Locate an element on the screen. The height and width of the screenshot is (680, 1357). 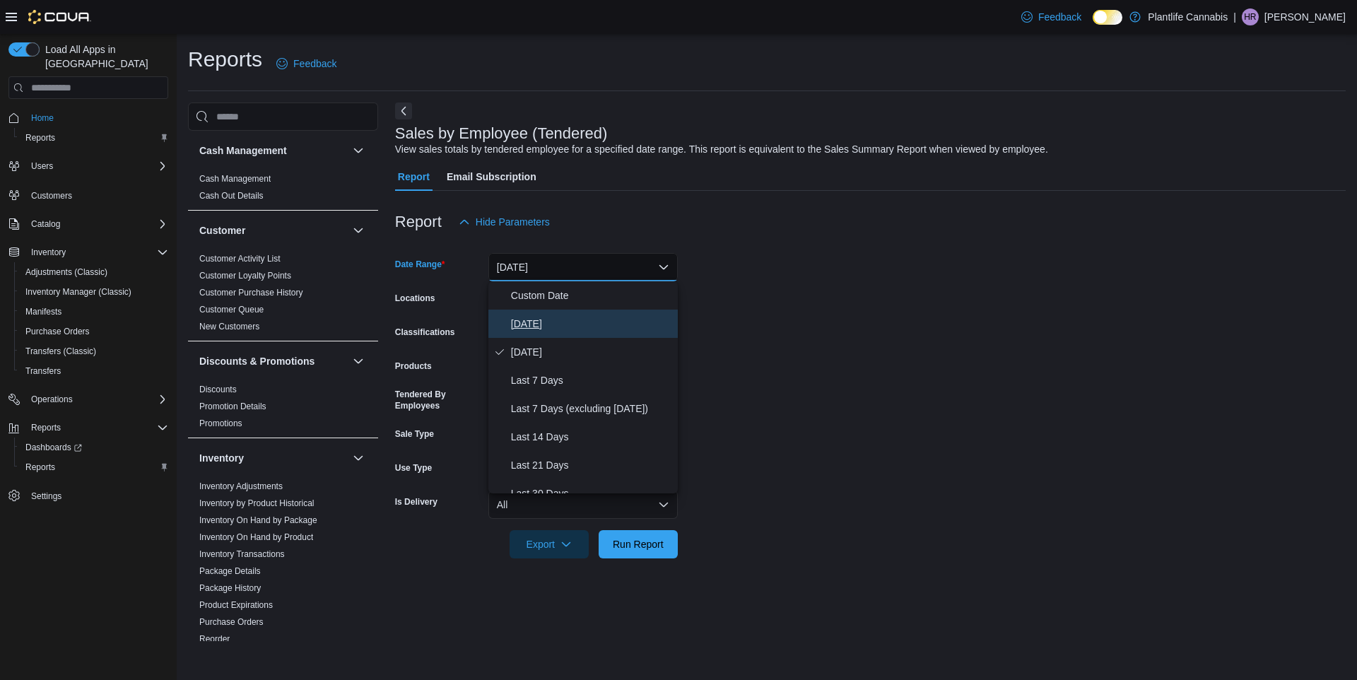
h3: Customer is located at coordinates (222, 230).